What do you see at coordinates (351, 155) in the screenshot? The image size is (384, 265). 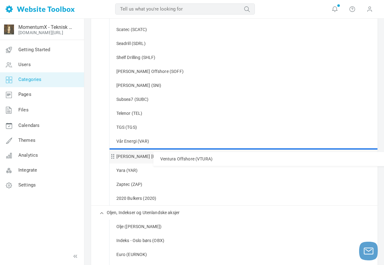 I see `a: Moderators for this category` at bounding box center [351, 155].